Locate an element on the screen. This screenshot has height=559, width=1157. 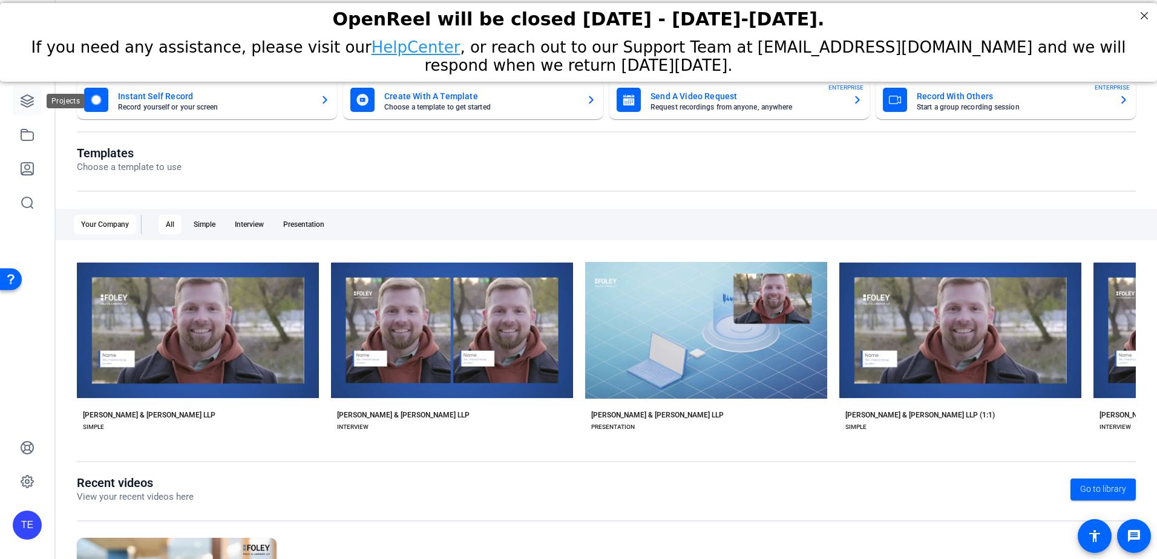
mat-card-title: Send A Video Request is located at coordinates (747, 96).